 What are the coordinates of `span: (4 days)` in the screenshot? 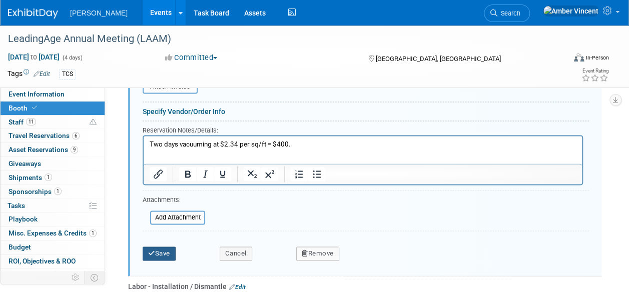 It's located at (72, 58).